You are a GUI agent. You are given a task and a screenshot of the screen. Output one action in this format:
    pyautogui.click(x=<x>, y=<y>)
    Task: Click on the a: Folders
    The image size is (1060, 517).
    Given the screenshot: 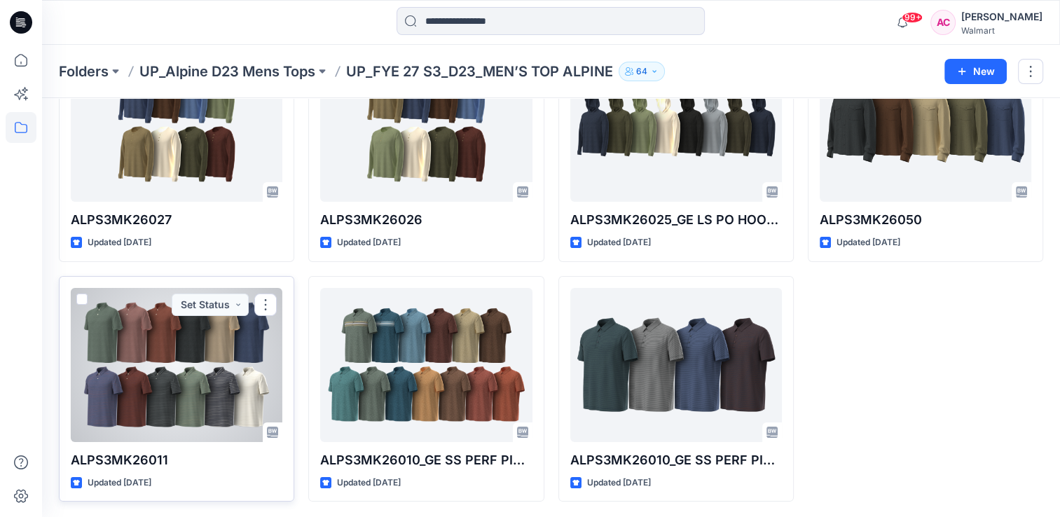 What is the action you would take?
    pyautogui.click(x=83, y=71)
    